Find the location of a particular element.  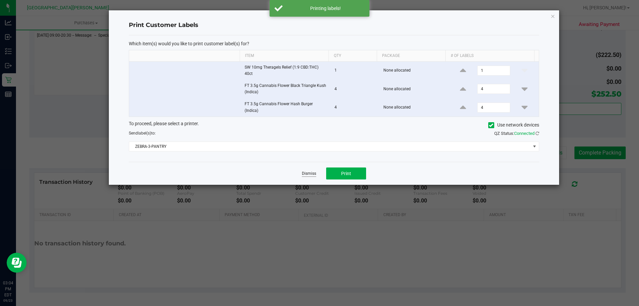

a: Dismiss is located at coordinates (309, 173).